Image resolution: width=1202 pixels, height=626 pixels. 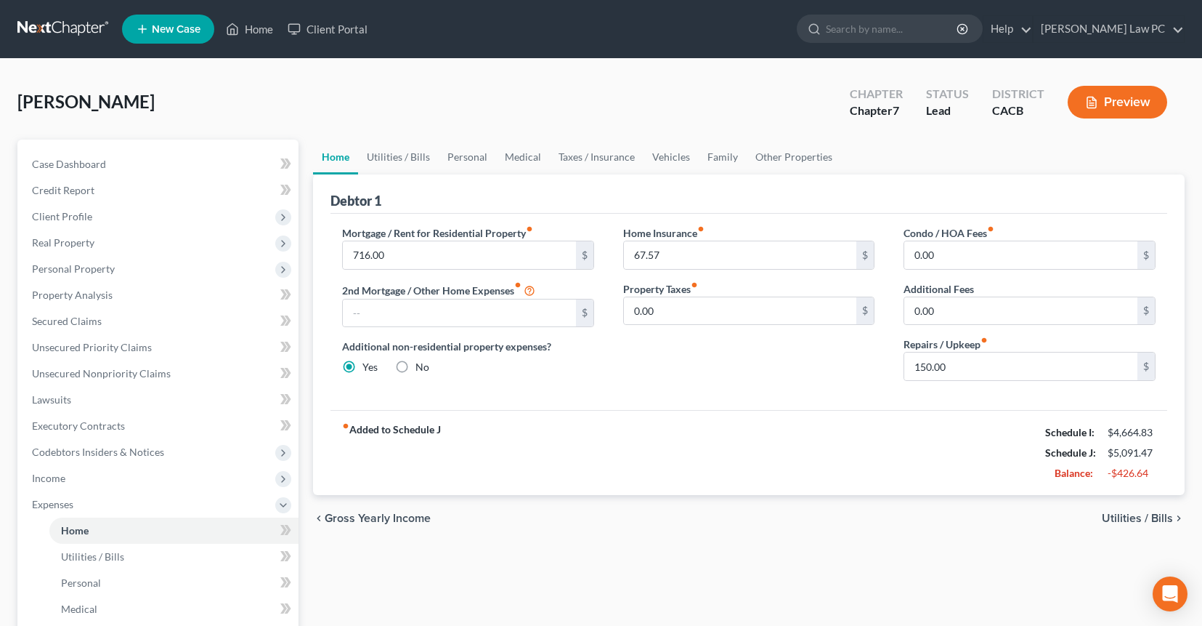 What do you see at coordinates (1071, 452) in the screenshot?
I see `strong: Schedule J:` at bounding box center [1071, 452].